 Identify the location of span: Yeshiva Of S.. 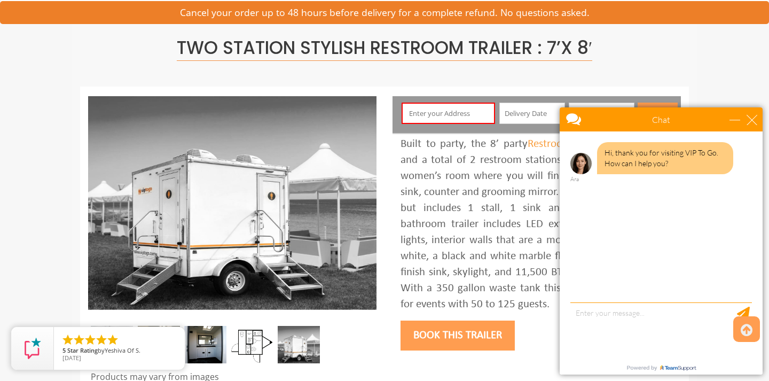
(122, 350).